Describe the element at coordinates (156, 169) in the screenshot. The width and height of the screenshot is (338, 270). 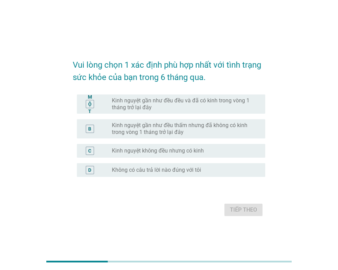
I see `font: Không có câu trả lời nào đúng với tôi` at that location.